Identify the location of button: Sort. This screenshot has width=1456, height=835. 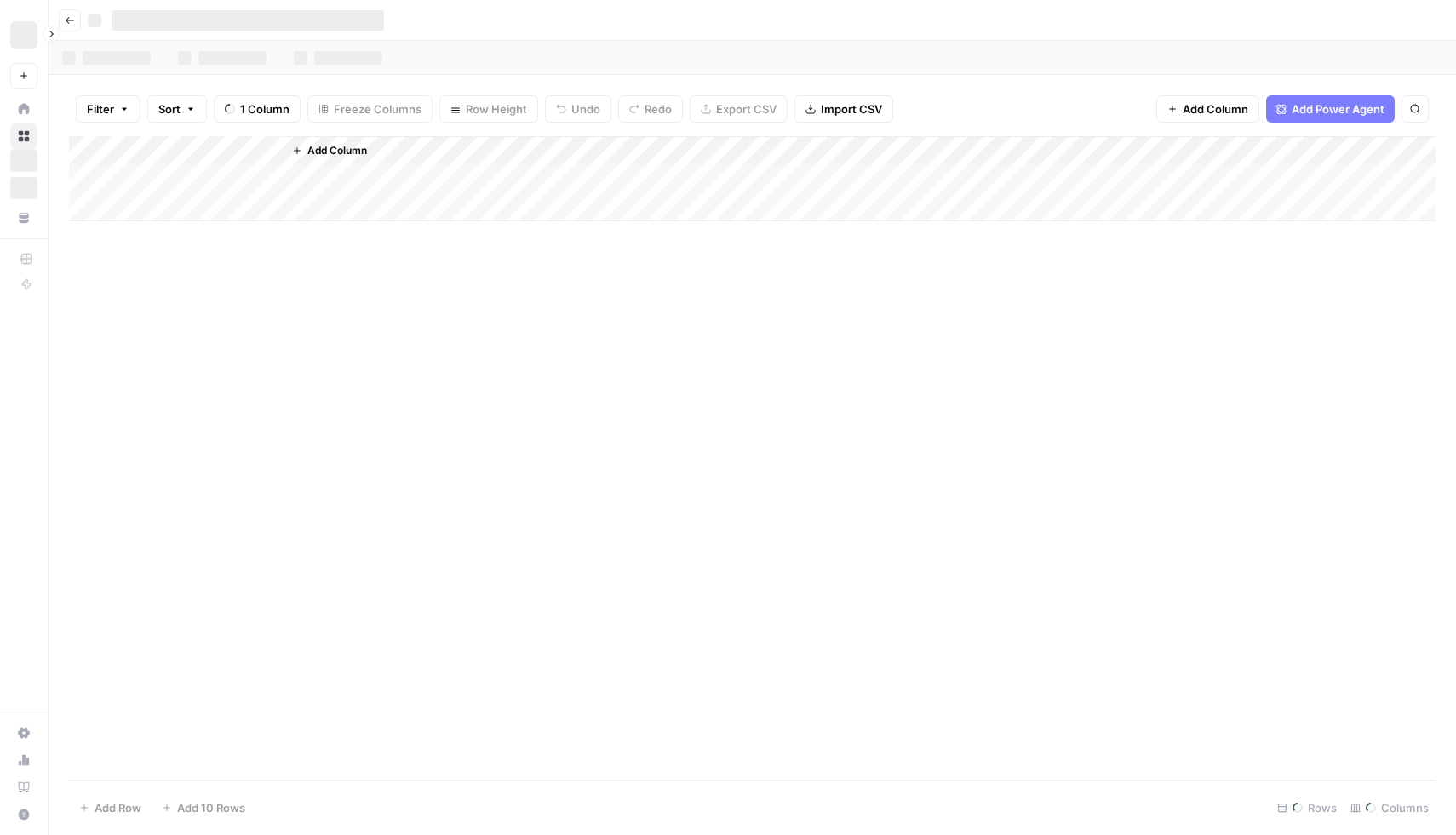
(177, 109).